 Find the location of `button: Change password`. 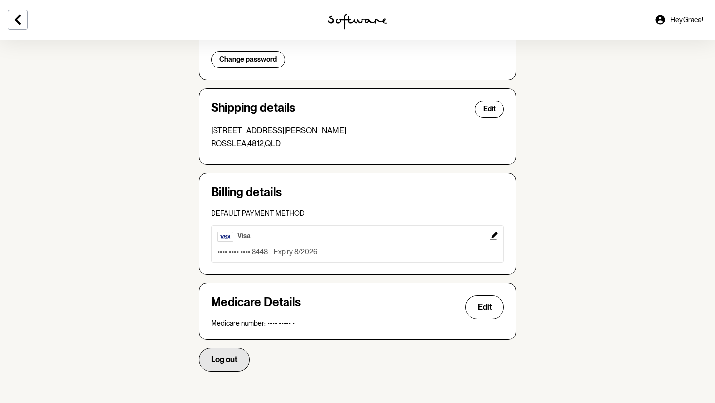

button: Change password is located at coordinates (248, 60).